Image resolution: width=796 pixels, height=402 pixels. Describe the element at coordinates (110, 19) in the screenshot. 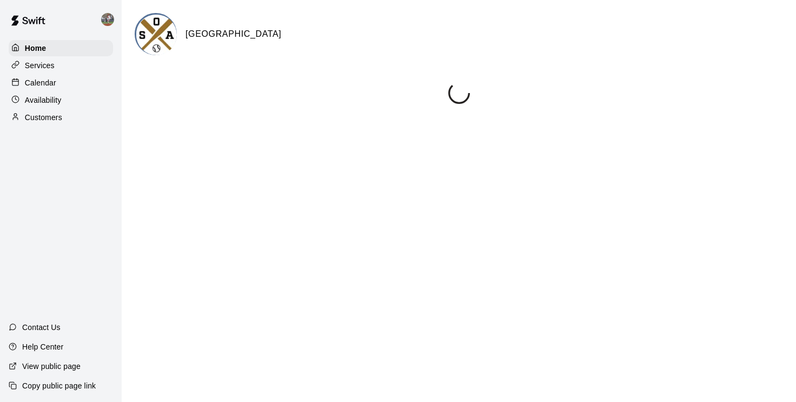

I see `div: Andrew Altstadt` at that location.